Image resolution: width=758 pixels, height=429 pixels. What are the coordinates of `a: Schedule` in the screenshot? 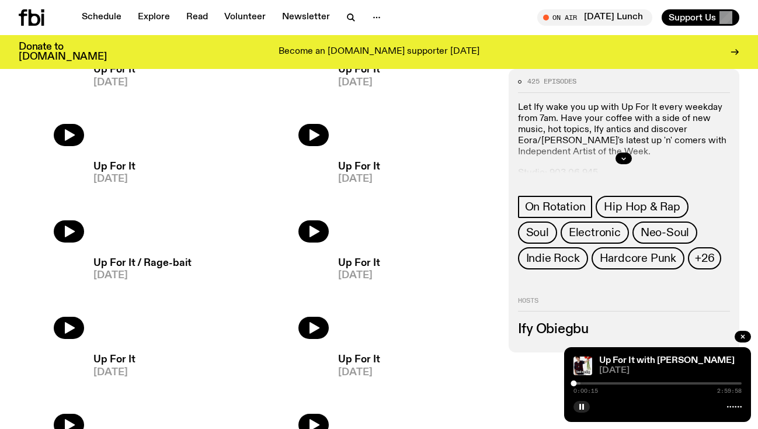 It's located at (102, 18).